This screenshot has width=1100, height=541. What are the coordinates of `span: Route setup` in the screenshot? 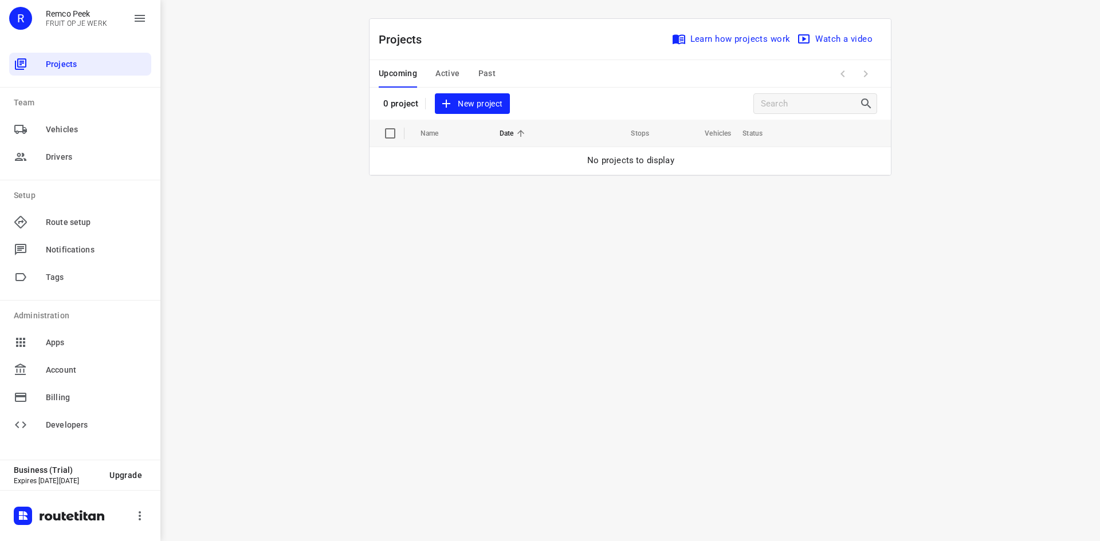 It's located at (96, 222).